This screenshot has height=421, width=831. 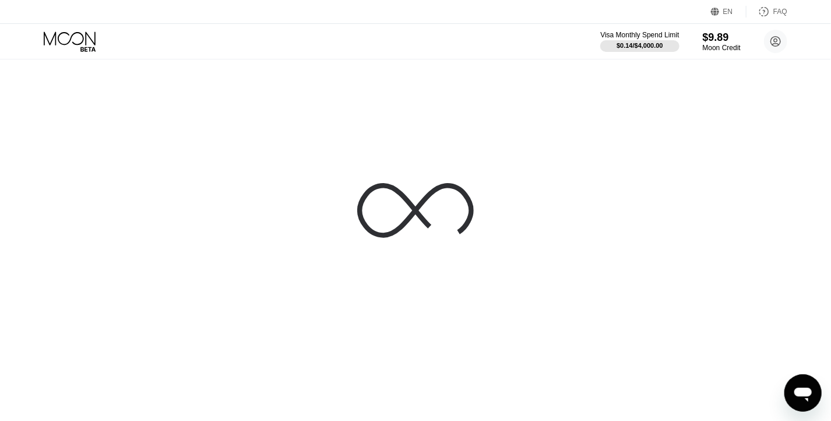 I want to click on div: EN, so click(x=728, y=12).